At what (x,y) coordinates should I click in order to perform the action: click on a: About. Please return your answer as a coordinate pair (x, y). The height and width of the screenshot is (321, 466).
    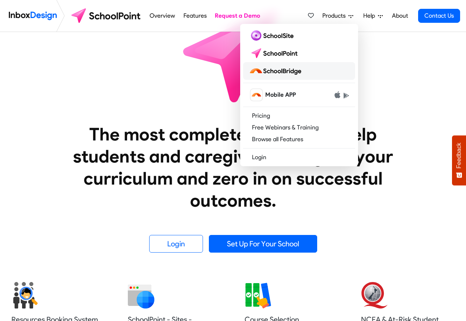
    Looking at the image, I should click on (399, 16).